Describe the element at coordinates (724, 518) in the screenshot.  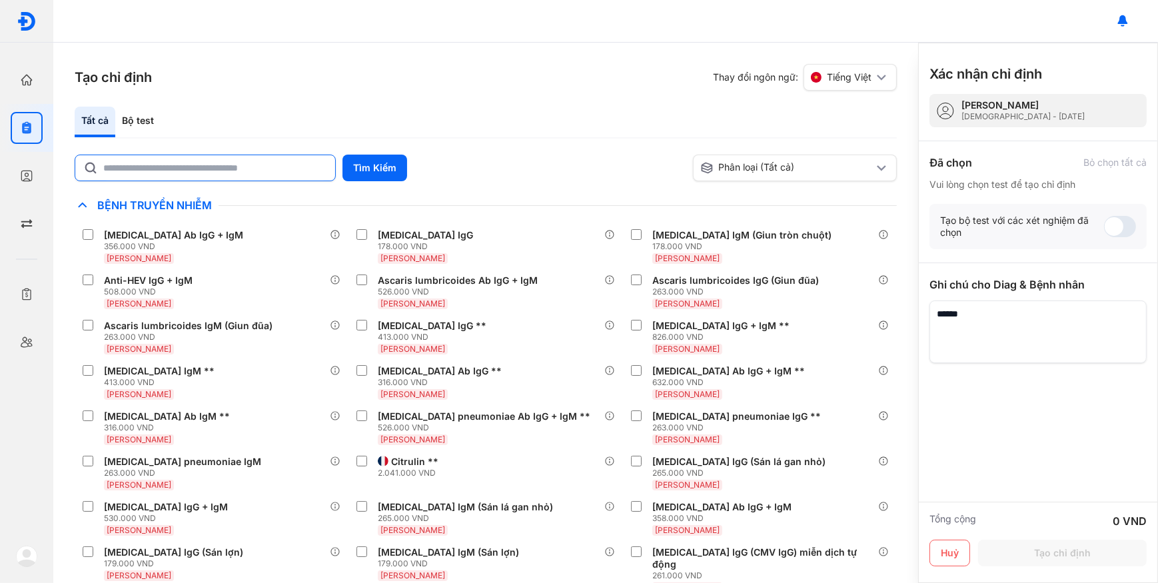
I see `div: 358.000 VND` at that location.